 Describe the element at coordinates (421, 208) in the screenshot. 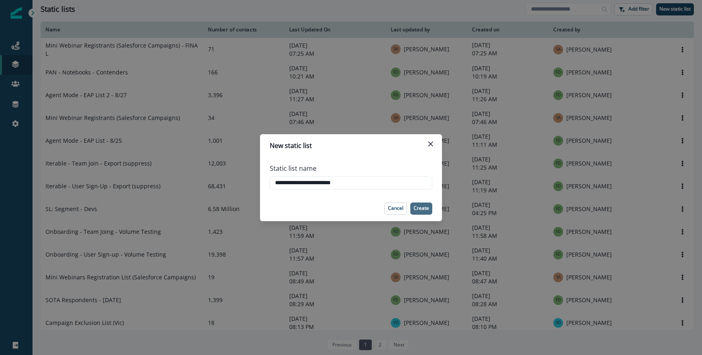

I see `button: Create` at that location.